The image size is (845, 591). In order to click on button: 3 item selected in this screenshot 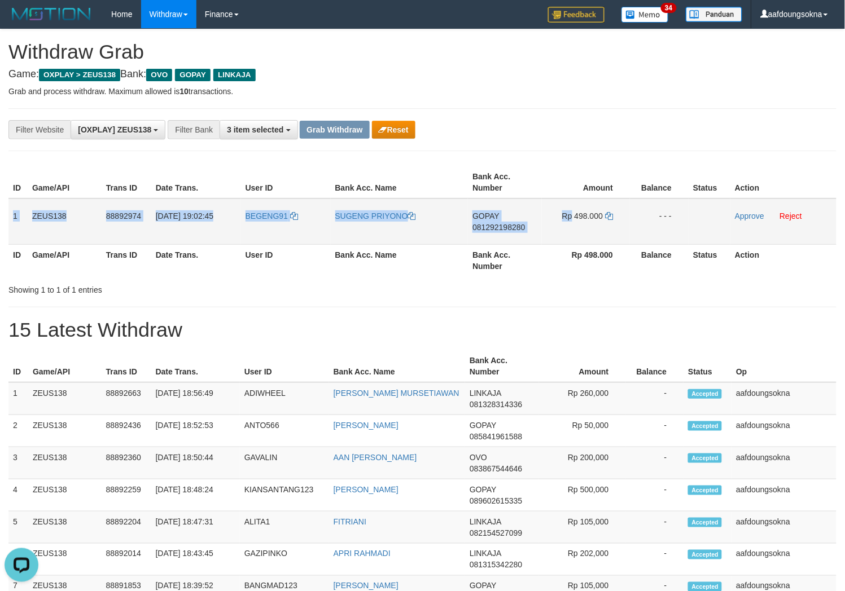, I will do `click(258, 130)`.